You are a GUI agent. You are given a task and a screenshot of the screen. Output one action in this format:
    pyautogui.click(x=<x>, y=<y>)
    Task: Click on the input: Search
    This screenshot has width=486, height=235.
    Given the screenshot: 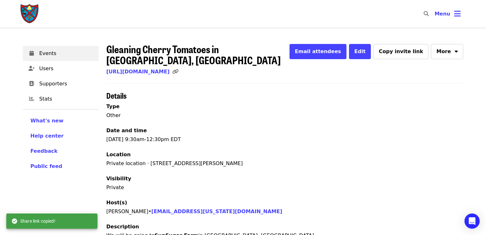 What is the action you would take?
    pyautogui.click(x=435, y=14)
    